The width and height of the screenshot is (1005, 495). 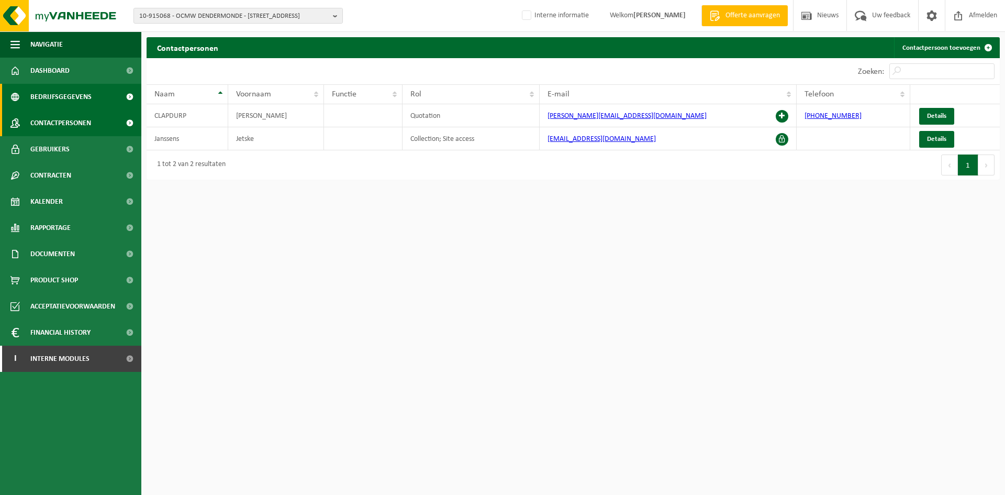 I want to click on span: Rapportage, so click(x=50, y=228).